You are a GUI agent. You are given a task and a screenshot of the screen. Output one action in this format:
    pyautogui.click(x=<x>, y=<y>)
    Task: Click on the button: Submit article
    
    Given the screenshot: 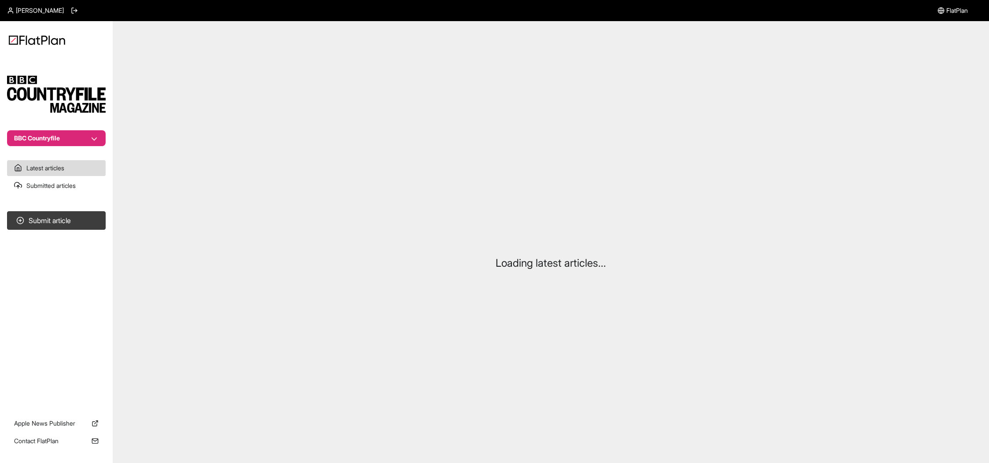 What is the action you would take?
    pyautogui.click(x=56, y=221)
    